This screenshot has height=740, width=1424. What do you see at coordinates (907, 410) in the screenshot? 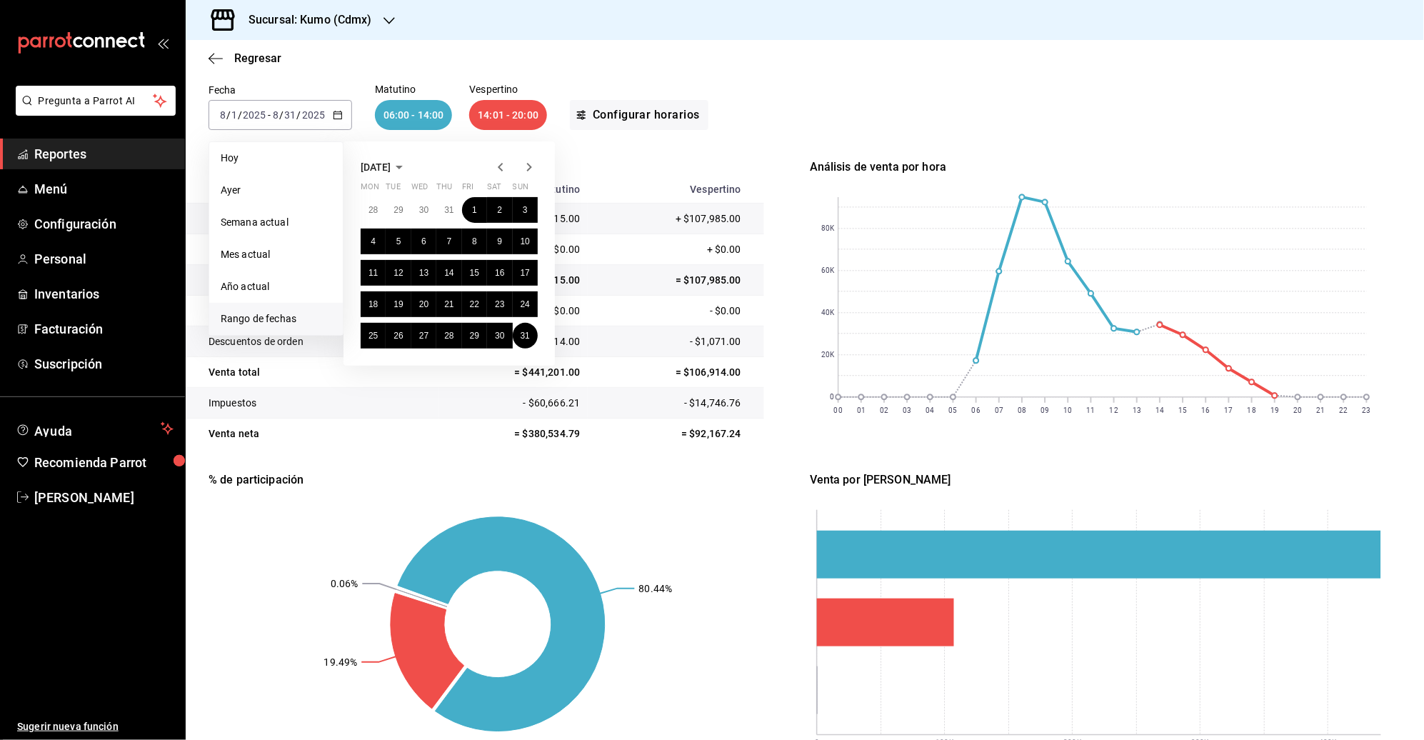
I see `text: 03` at bounding box center [907, 410].